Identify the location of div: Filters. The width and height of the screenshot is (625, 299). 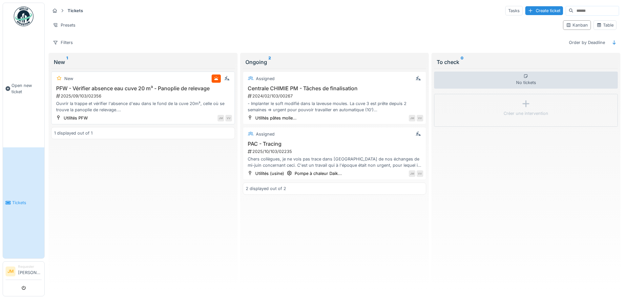
(63, 42).